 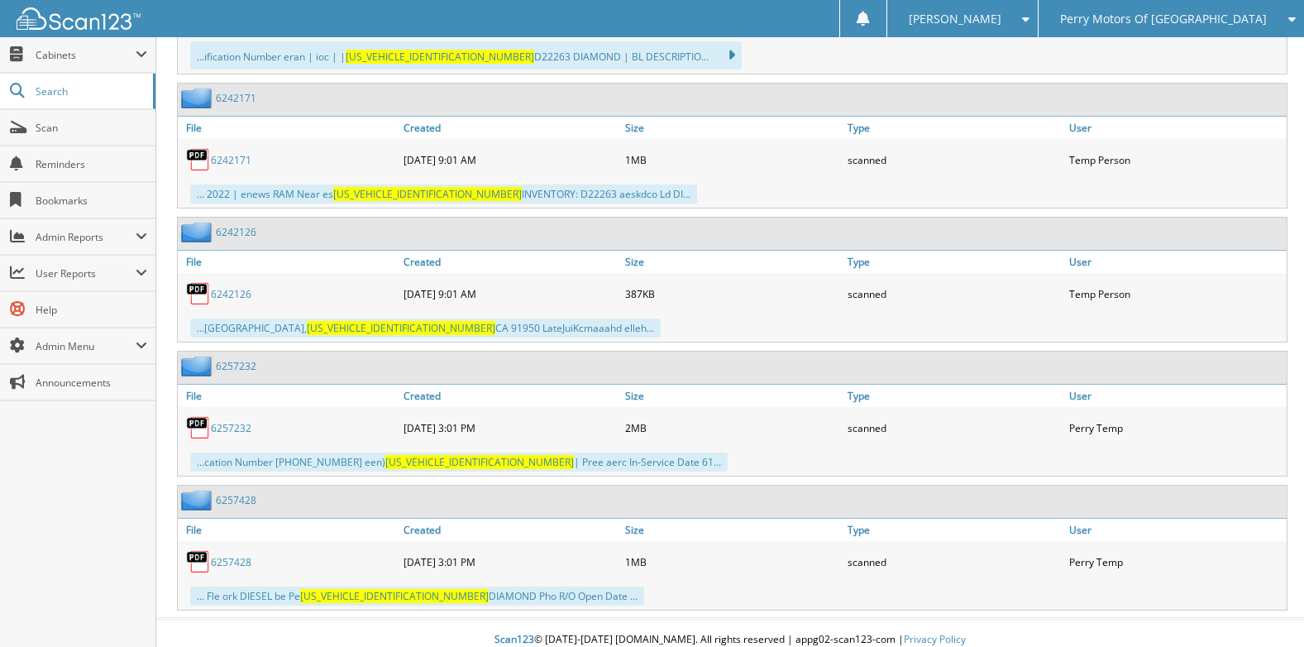 What do you see at coordinates (935, 638) in the screenshot?
I see `a: Privacy Policy` at bounding box center [935, 638].